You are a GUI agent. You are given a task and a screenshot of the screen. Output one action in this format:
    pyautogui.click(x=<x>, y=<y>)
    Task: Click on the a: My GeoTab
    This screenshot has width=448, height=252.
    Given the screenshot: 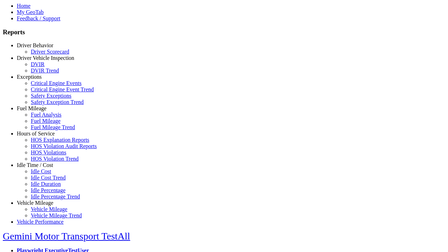 What is the action you would take?
    pyautogui.click(x=30, y=12)
    